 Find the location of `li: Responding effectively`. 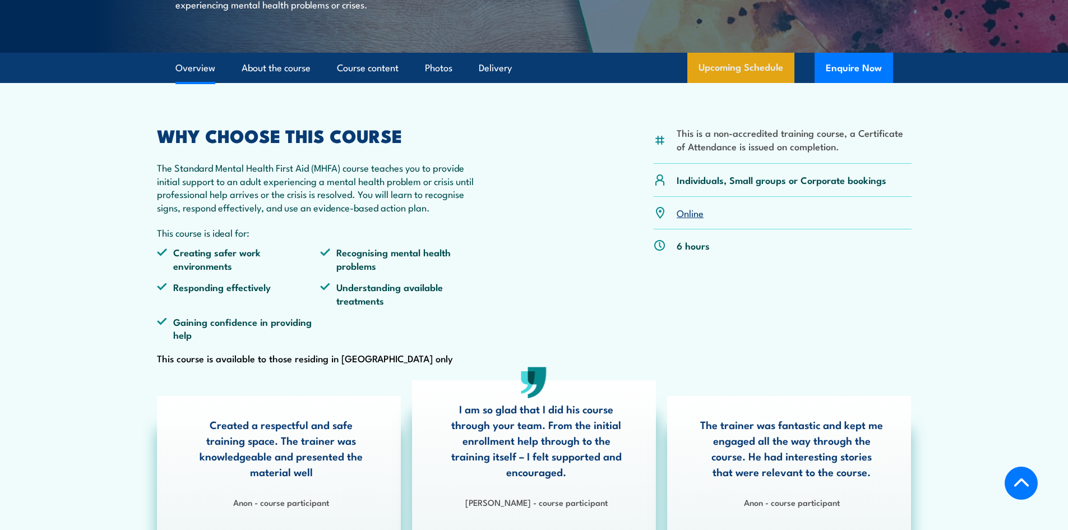

li: Responding effectively is located at coordinates (239, 293).